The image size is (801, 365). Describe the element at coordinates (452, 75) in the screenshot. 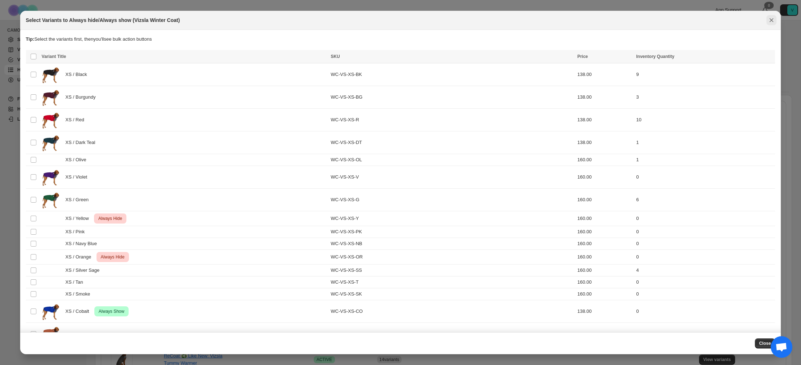

I see `td: WC-VS-XS-BK` at that location.